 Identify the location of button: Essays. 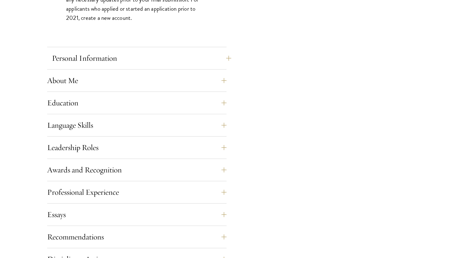
(137, 215).